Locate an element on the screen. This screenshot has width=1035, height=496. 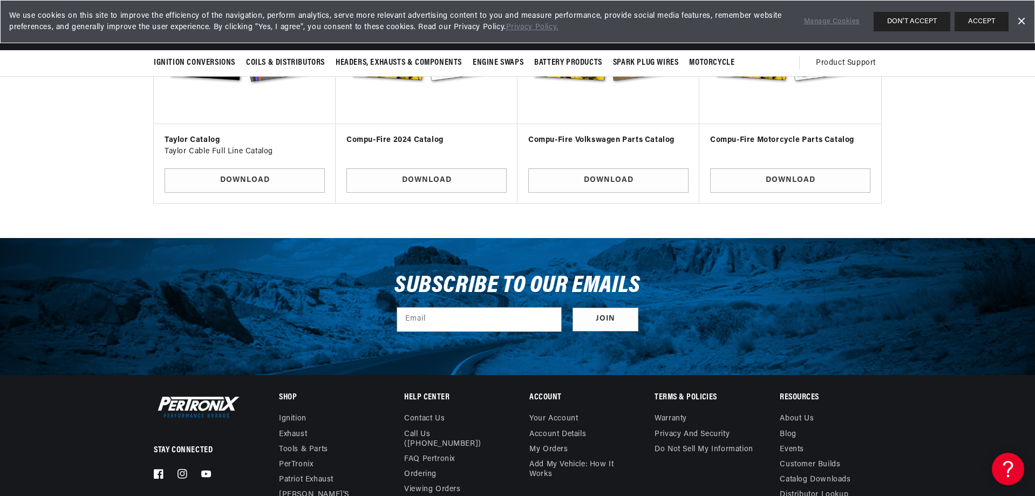
button: Subscribe is located at coordinates (605, 319).